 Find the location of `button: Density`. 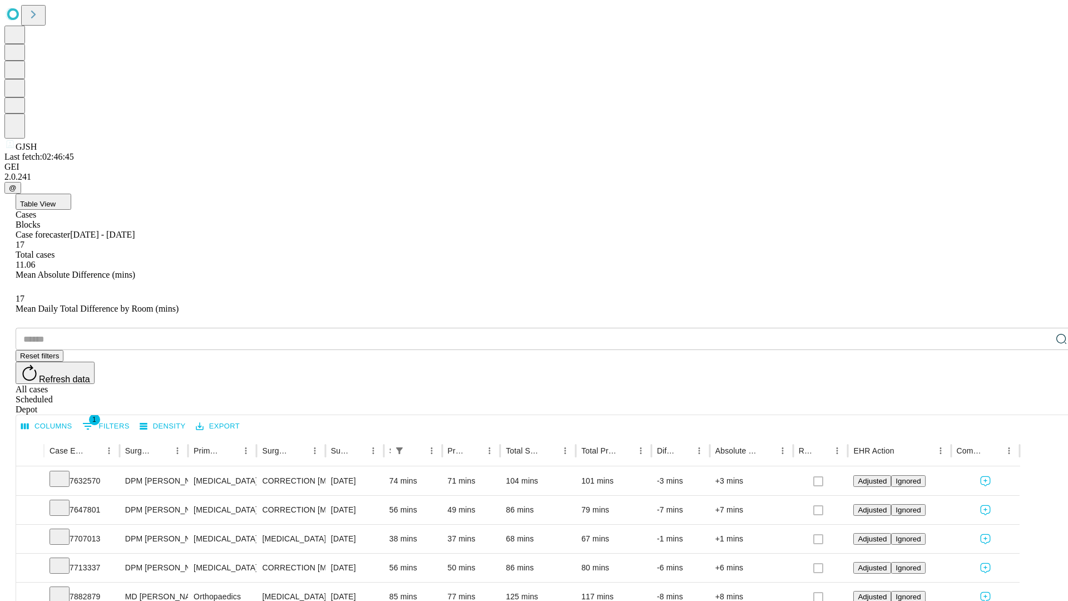

button: Density is located at coordinates (162, 426).